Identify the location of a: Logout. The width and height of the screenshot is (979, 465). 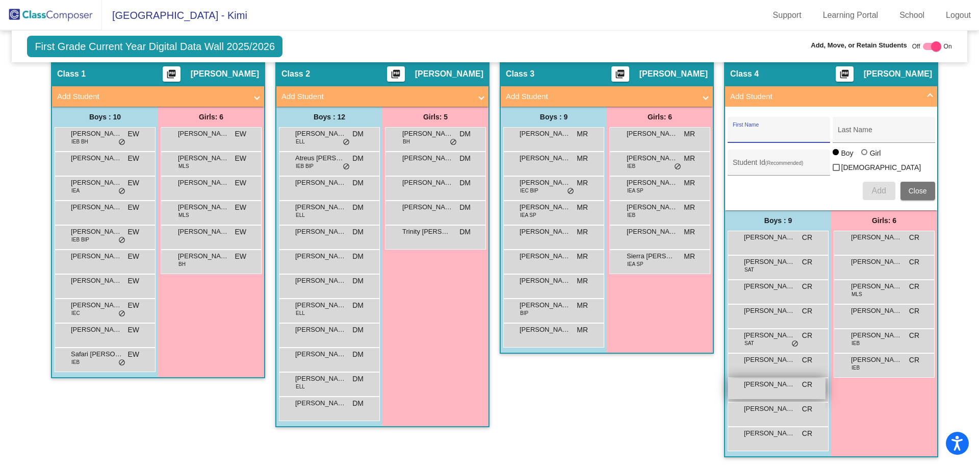
(958, 15).